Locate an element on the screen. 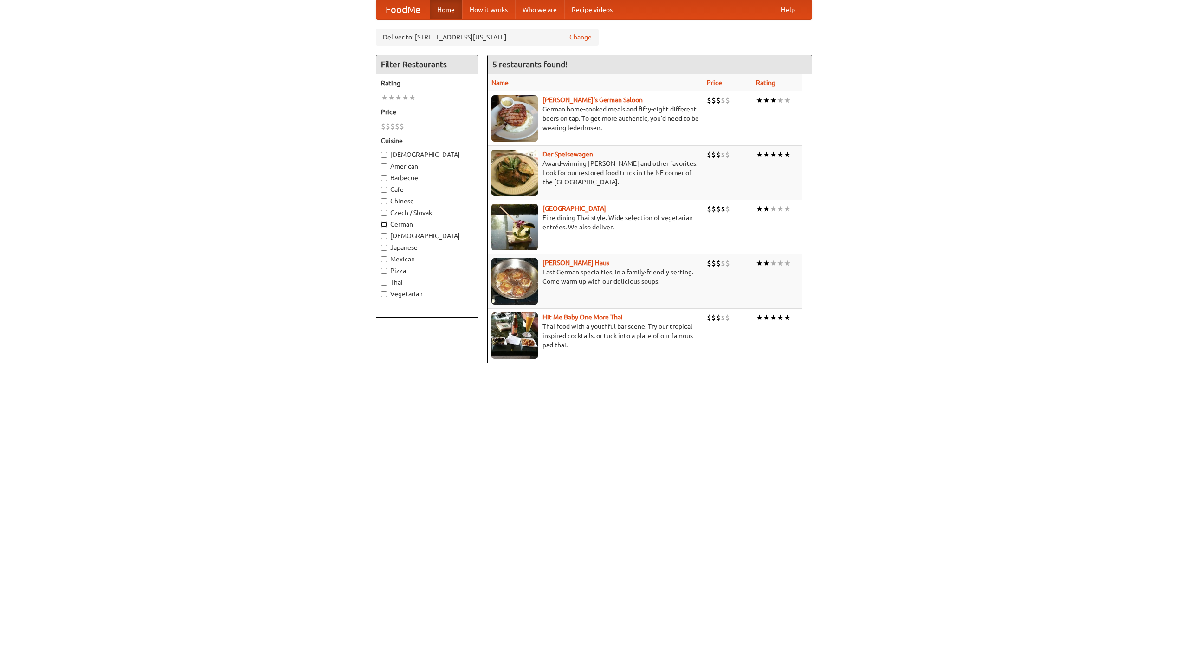 The image size is (1188, 657). label: Vegetarian is located at coordinates (427, 294).